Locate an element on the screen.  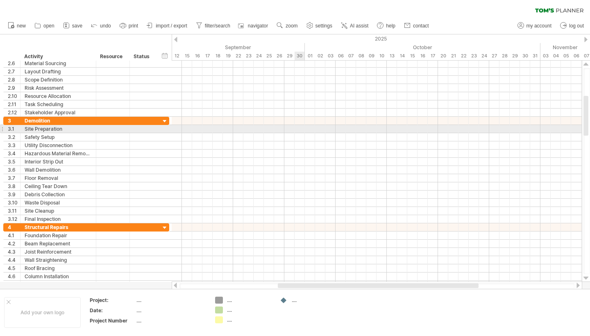
div: Floor Removal is located at coordinates (58, 178).